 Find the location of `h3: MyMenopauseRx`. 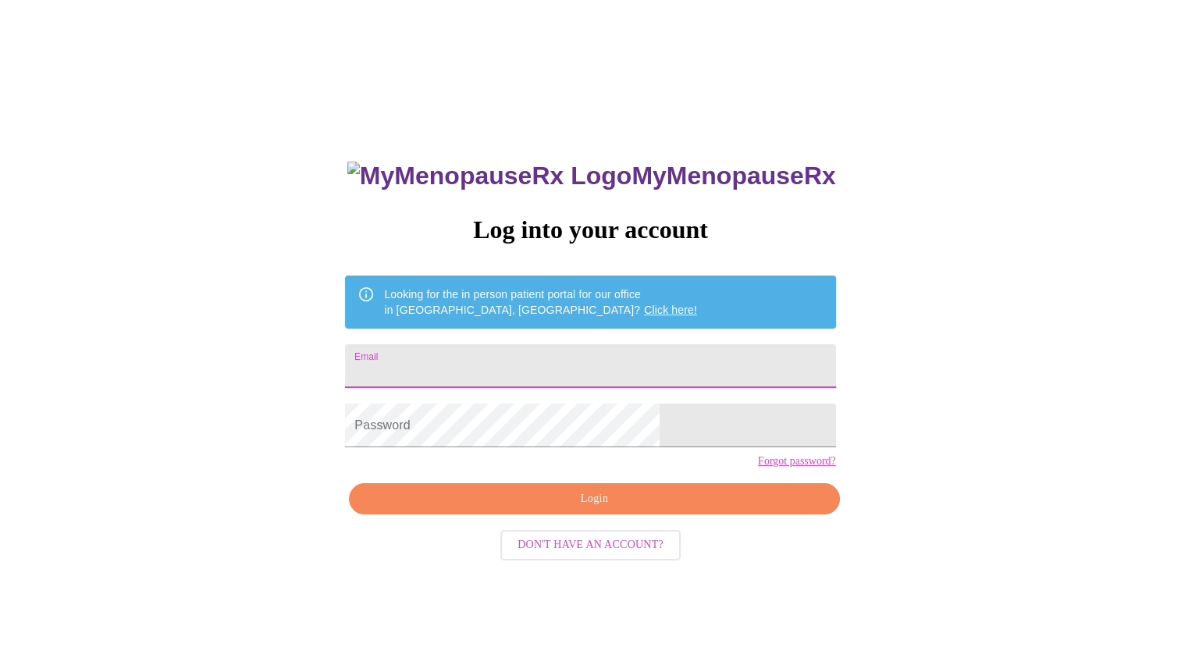

h3: MyMenopauseRx is located at coordinates (592, 176).